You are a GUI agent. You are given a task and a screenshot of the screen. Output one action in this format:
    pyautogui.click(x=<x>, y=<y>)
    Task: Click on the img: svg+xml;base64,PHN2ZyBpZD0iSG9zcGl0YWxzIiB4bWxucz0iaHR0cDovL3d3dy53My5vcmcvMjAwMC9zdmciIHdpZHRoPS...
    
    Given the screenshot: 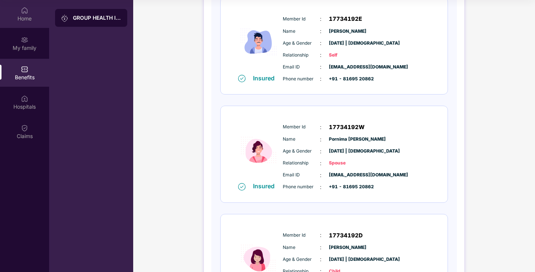 What is the action you would take?
    pyautogui.click(x=25, y=99)
    